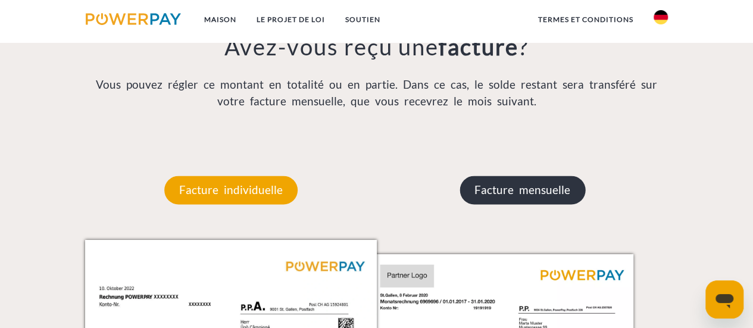 The height and width of the screenshot is (328, 753). What do you see at coordinates (133, 19) in the screenshot?
I see `img: logo-powerpay.svg` at bounding box center [133, 19].